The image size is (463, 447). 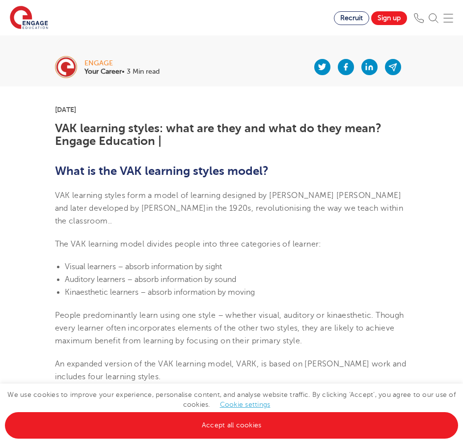 What do you see at coordinates (229, 328) in the screenshot?
I see `span: People predominantly learn using one style – whether visual, auditory or kinaesthetic. Though eve...` at bounding box center [229, 328].